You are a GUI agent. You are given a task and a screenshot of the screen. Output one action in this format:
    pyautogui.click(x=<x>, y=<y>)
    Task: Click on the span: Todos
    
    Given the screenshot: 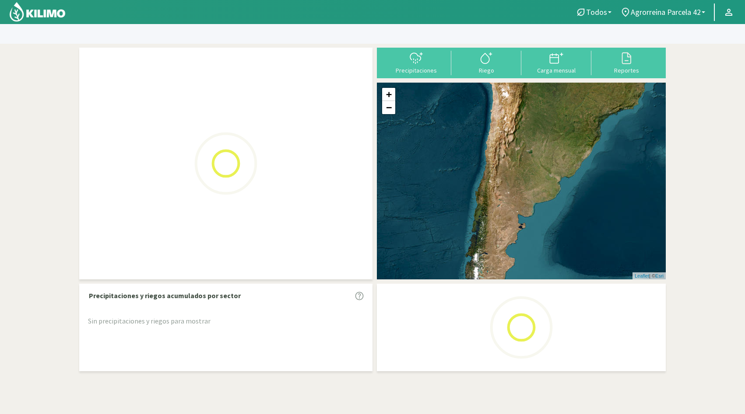 What is the action you would take?
    pyautogui.click(x=596, y=12)
    